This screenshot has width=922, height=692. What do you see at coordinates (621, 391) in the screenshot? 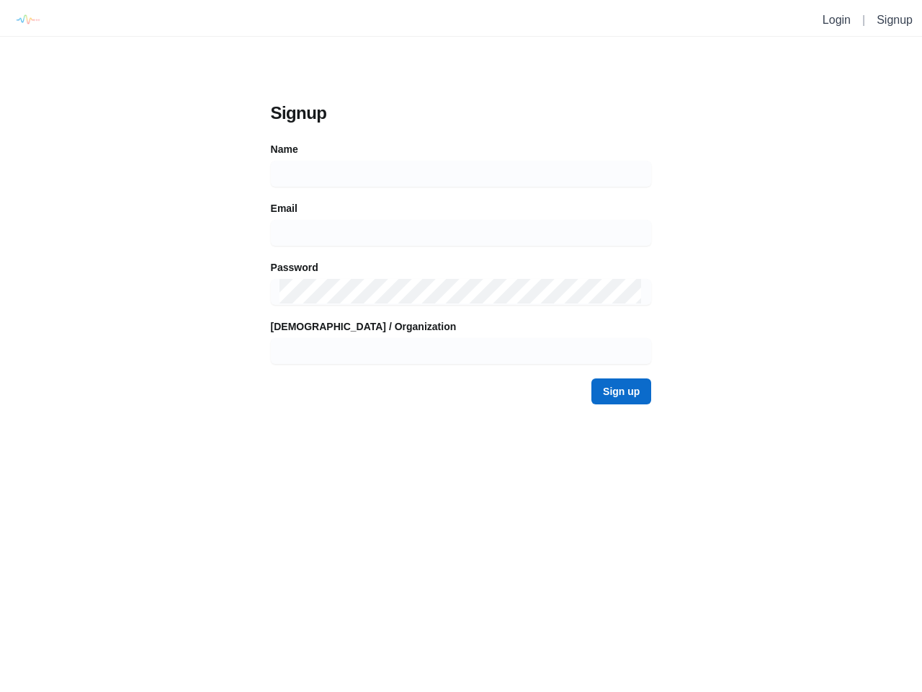
I see `button: Sign up` at bounding box center [621, 391].